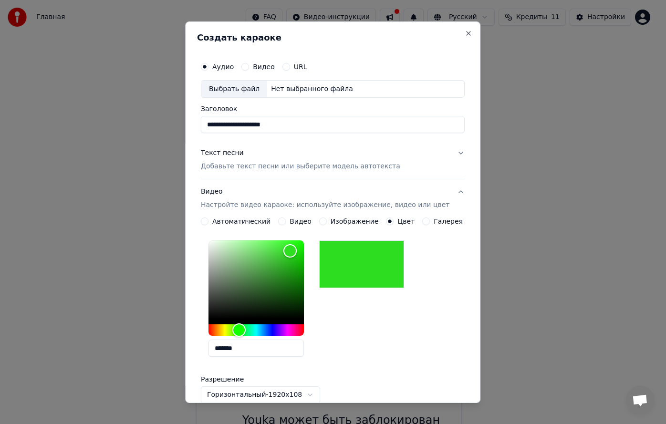 This screenshot has width=666, height=424. What do you see at coordinates (241, 221) in the screenshot?
I see `label: Автоматический` at bounding box center [241, 221].